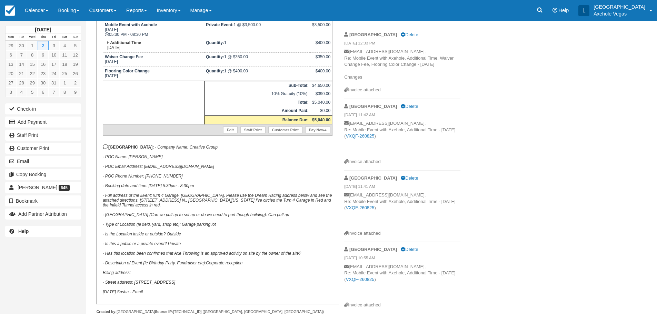 This screenshot has width=657, height=314. Describe the element at coordinates (75, 55) in the screenshot. I see `a: 12` at that location.